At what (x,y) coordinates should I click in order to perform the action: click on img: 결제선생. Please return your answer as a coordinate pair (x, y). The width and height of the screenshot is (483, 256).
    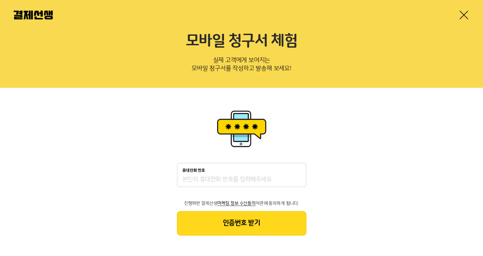
    Looking at the image, I should click on (33, 15).